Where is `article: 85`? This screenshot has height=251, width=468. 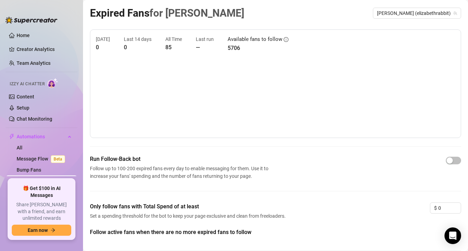
article: 85 is located at coordinates (174, 47).